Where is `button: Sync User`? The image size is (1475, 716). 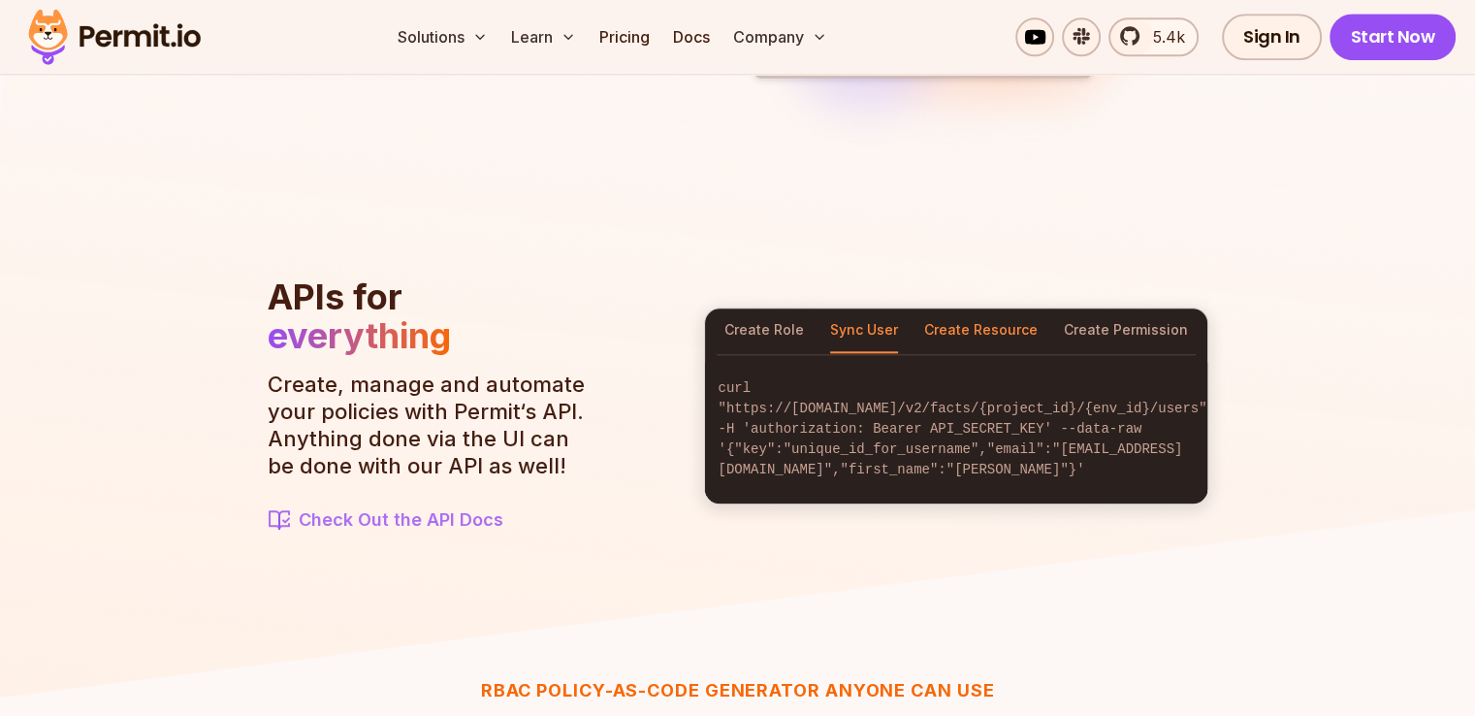
button: Sync User is located at coordinates (864, 331).